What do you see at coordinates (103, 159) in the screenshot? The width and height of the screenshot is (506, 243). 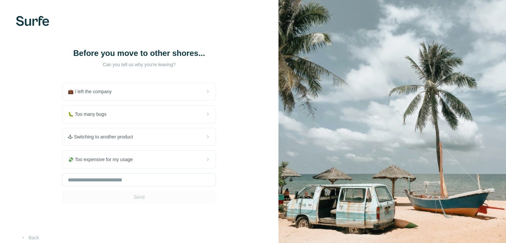 I see `span: 💸 Too expensive for my usage` at bounding box center [103, 159].